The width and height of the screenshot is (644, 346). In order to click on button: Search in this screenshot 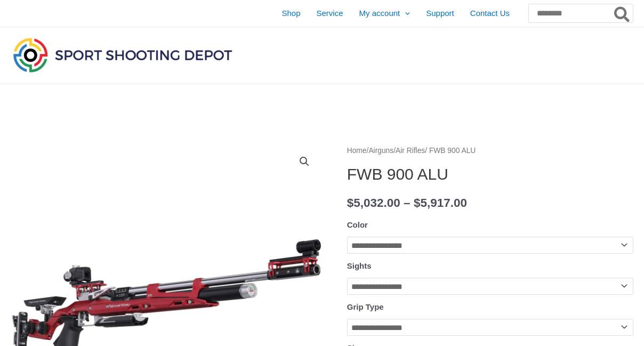, I will do `click(622, 13)`.